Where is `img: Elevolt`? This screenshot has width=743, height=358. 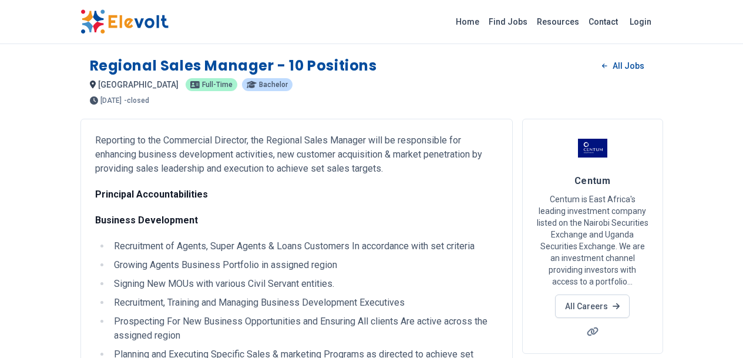
img: Elevolt is located at coordinates (125, 22).